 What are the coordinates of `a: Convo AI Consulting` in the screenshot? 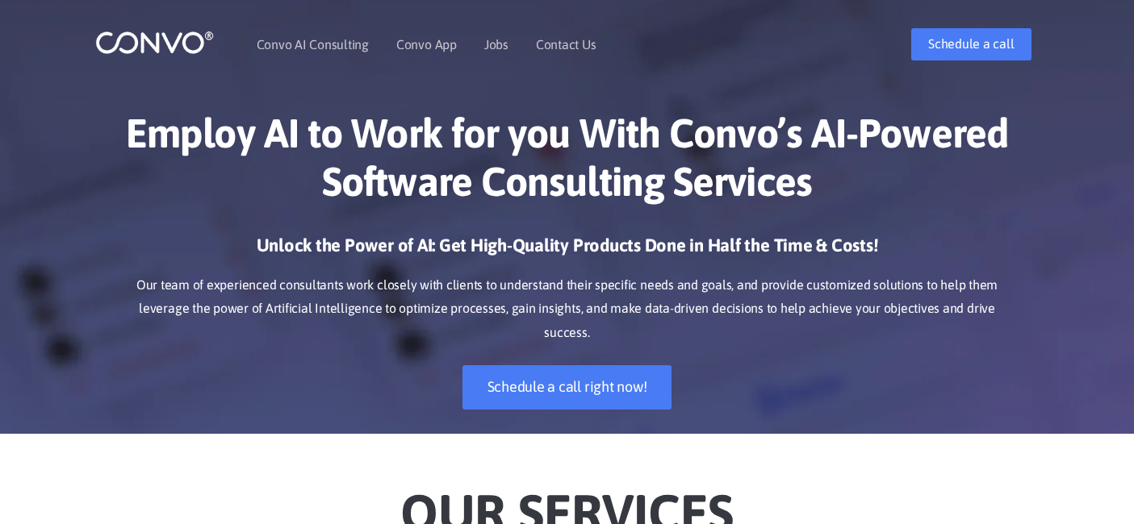 It's located at (312, 44).